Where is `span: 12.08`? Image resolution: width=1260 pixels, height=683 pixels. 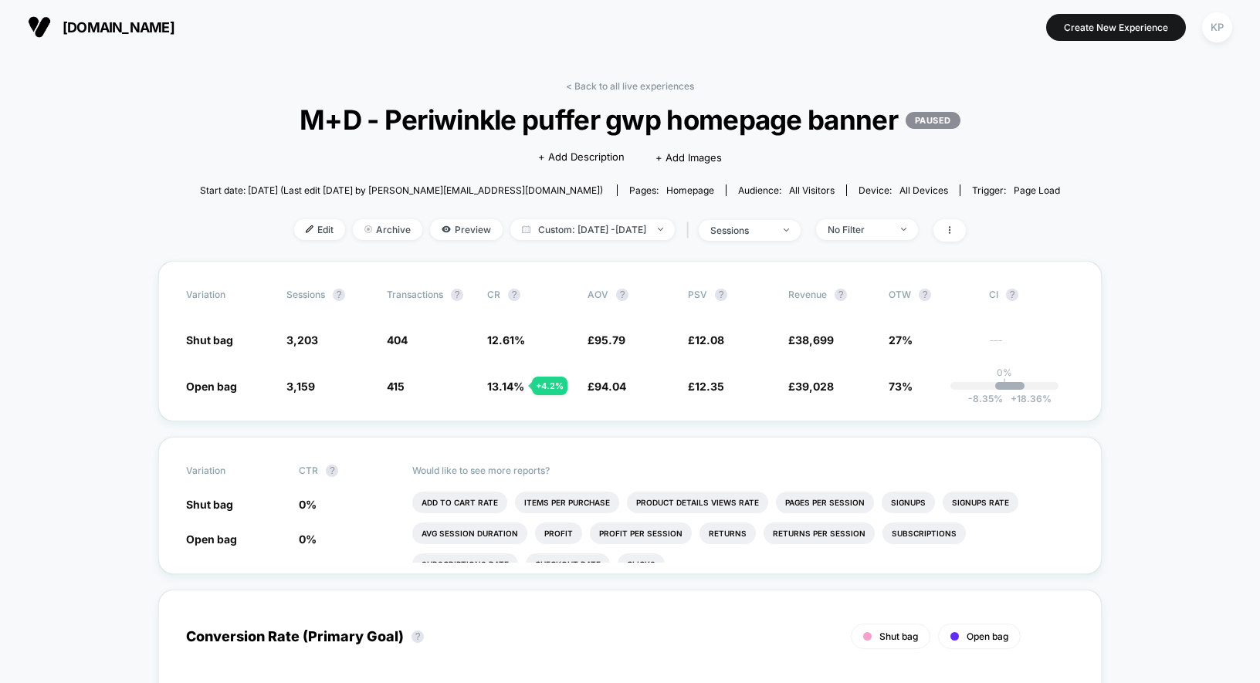
span: 12.08 is located at coordinates (710, 340).